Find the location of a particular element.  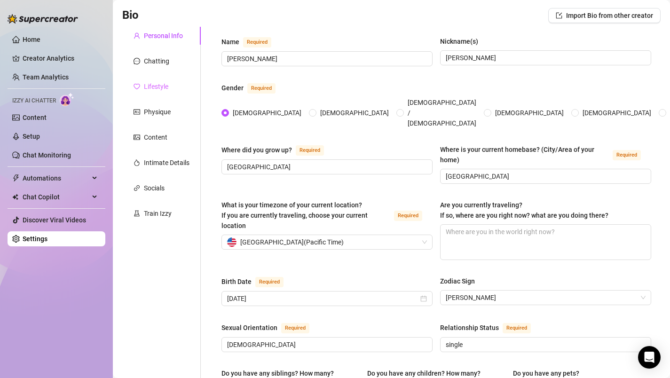

label: Relationship Status is located at coordinates (490, 328).